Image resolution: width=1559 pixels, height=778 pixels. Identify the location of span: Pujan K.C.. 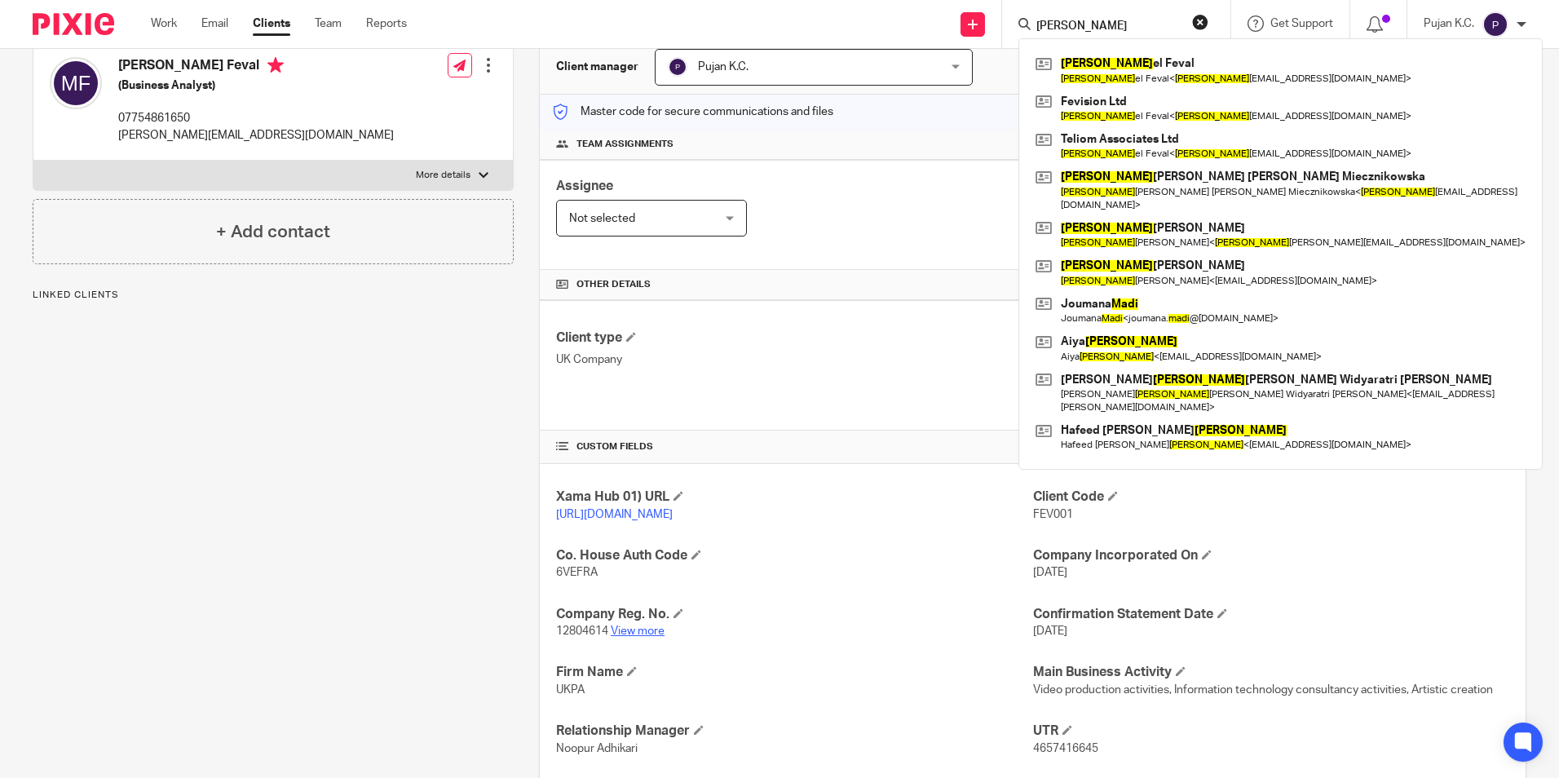
(723, 67).